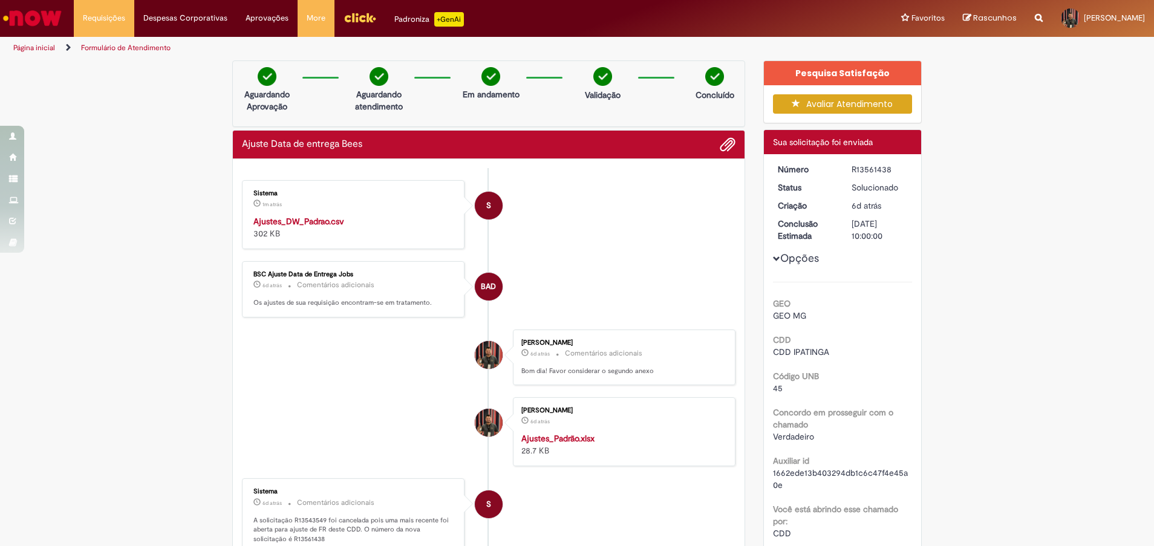 The image size is (1154, 546). Describe the element at coordinates (842, 104) in the screenshot. I see `button: Avaliar Atendimento` at that location.